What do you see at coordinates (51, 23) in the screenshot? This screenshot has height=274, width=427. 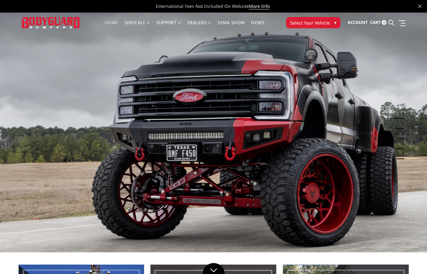 I see `img: BODYGUARD BUMPERS` at bounding box center [51, 23].